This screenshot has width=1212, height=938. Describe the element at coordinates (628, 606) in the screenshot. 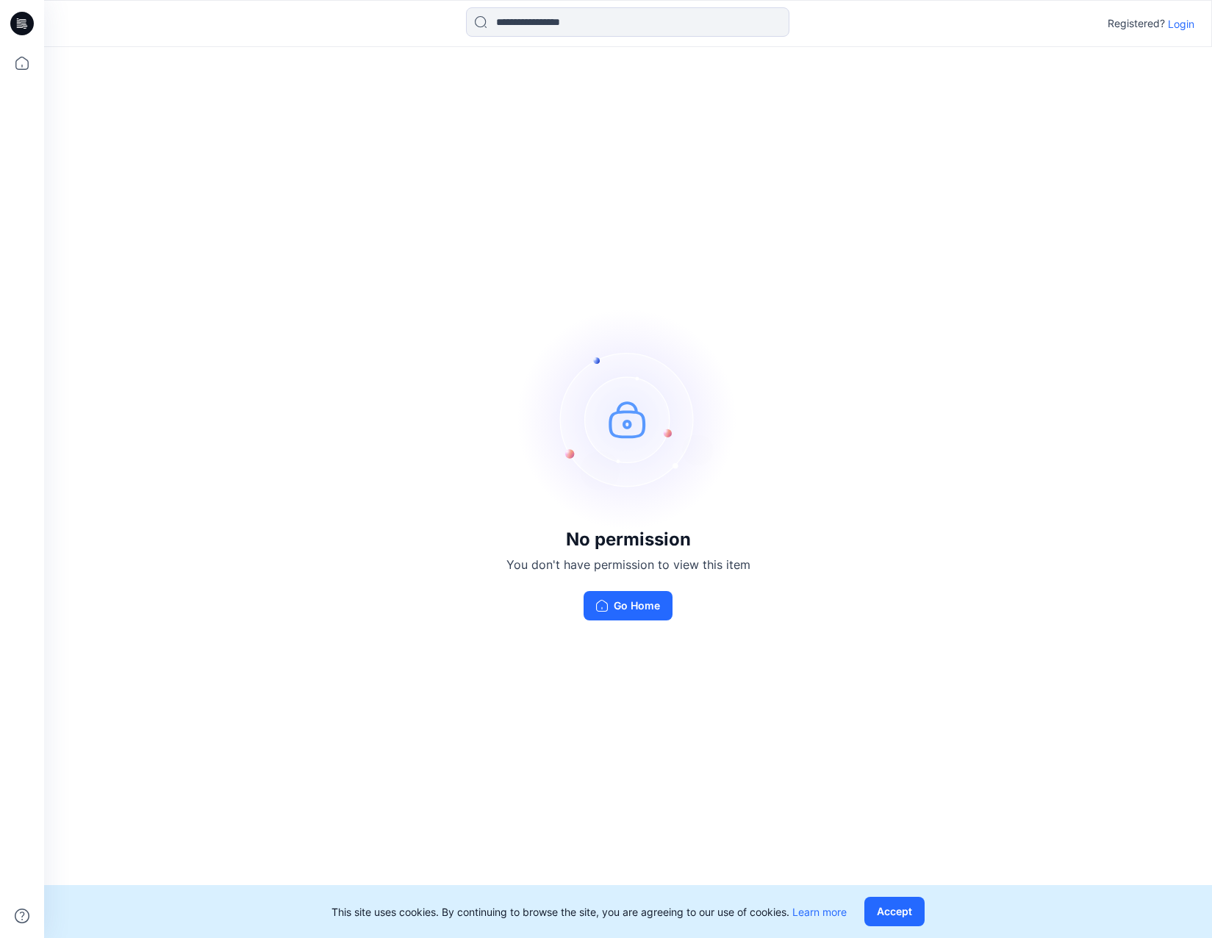

I see `a: Go Home` at that location.